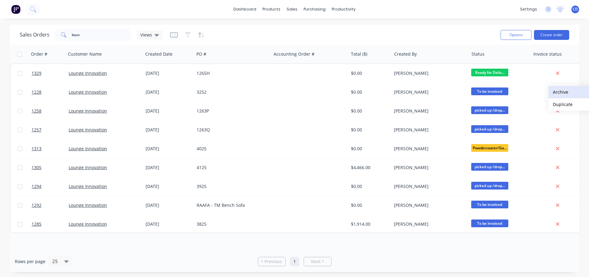 This screenshot has width=589, height=277. Describe the element at coordinates (36, 224) in the screenshot. I see `span: 1285` at that location.